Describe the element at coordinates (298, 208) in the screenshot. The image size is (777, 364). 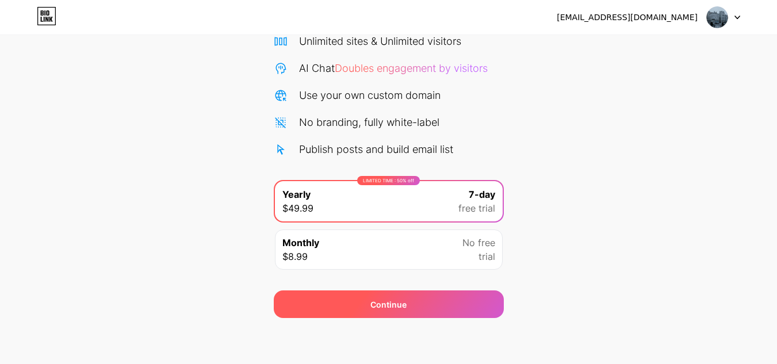
I see `span: $49.99` at that location.